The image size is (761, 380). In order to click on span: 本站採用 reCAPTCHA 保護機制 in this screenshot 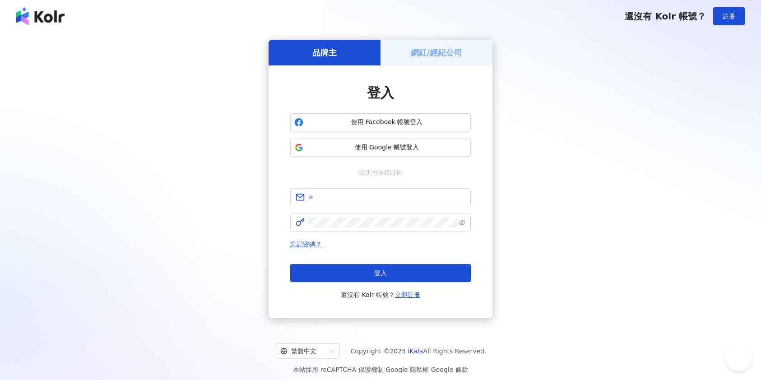, I will do `click(380, 370)`.